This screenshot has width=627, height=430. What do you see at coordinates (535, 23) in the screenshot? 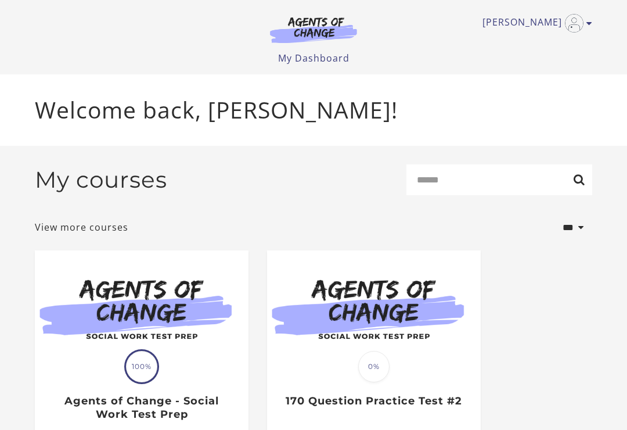
I see `a: Toggle menu` at bounding box center [535, 23].